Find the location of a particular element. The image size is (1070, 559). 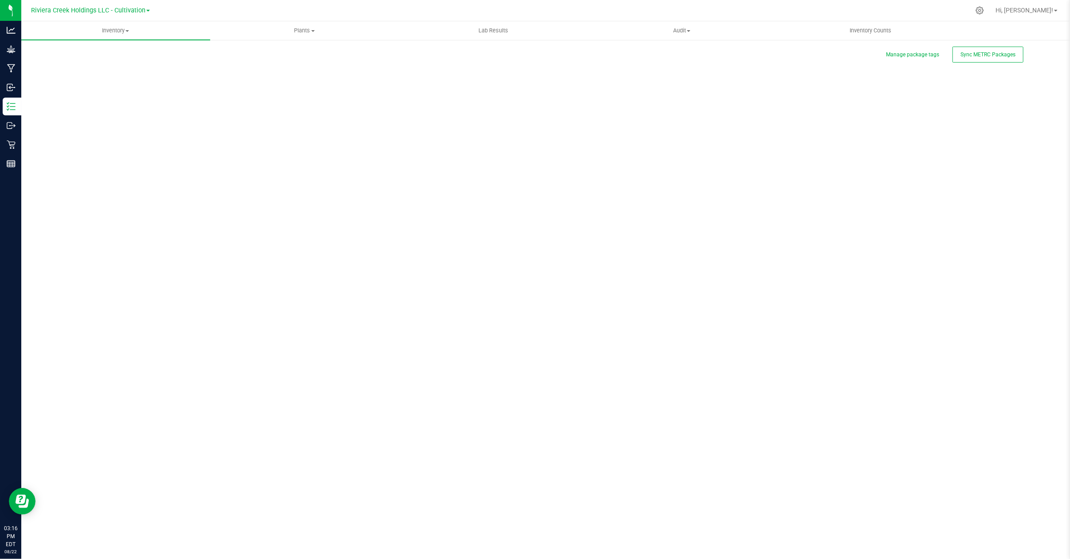

span: Inventory Counts is located at coordinates (871, 31).